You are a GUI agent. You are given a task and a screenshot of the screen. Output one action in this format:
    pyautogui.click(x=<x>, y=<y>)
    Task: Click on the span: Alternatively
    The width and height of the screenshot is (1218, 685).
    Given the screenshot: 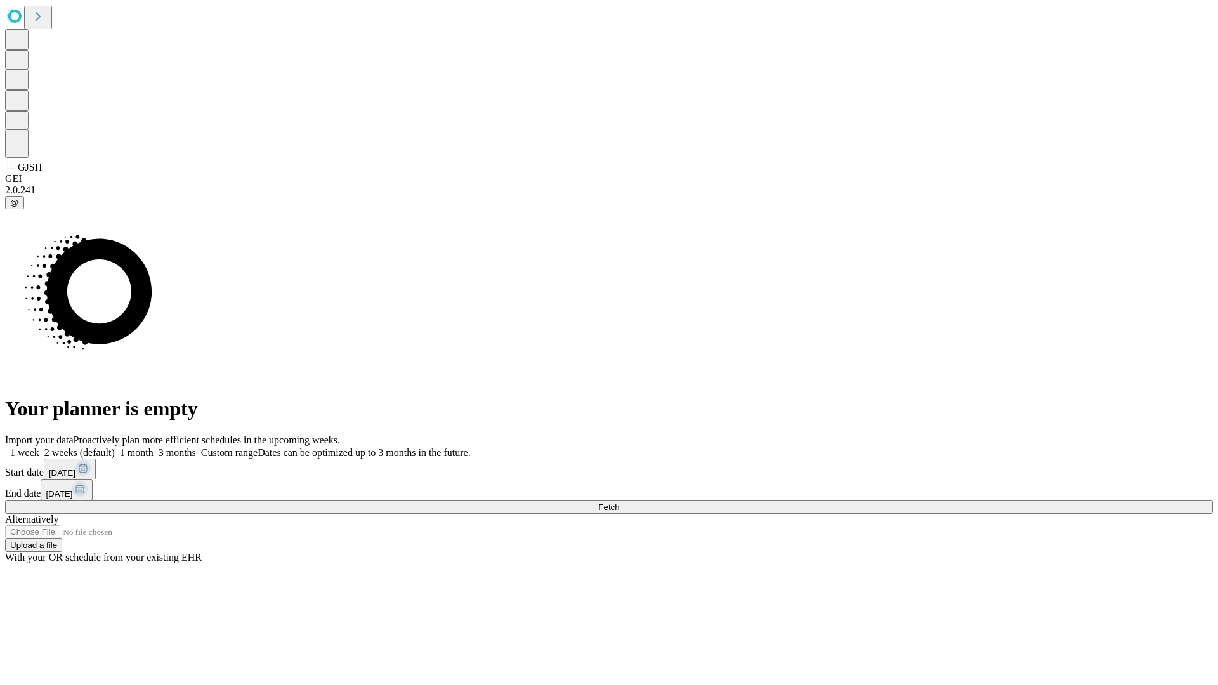 What is the action you would take?
    pyautogui.click(x=32, y=519)
    